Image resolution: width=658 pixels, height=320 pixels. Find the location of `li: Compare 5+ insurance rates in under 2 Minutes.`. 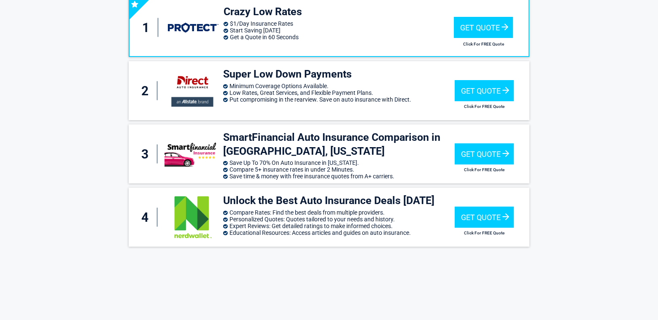

li: Compare 5+ insurance rates in under 2 Minutes. is located at coordinates (339, 170).